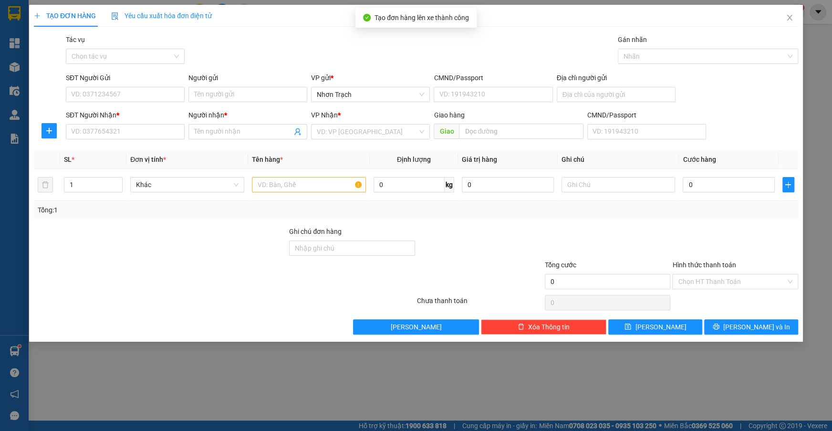  Describe the element at coordinates (449, 185) in the screenshot. I see `span: kg` at that location.